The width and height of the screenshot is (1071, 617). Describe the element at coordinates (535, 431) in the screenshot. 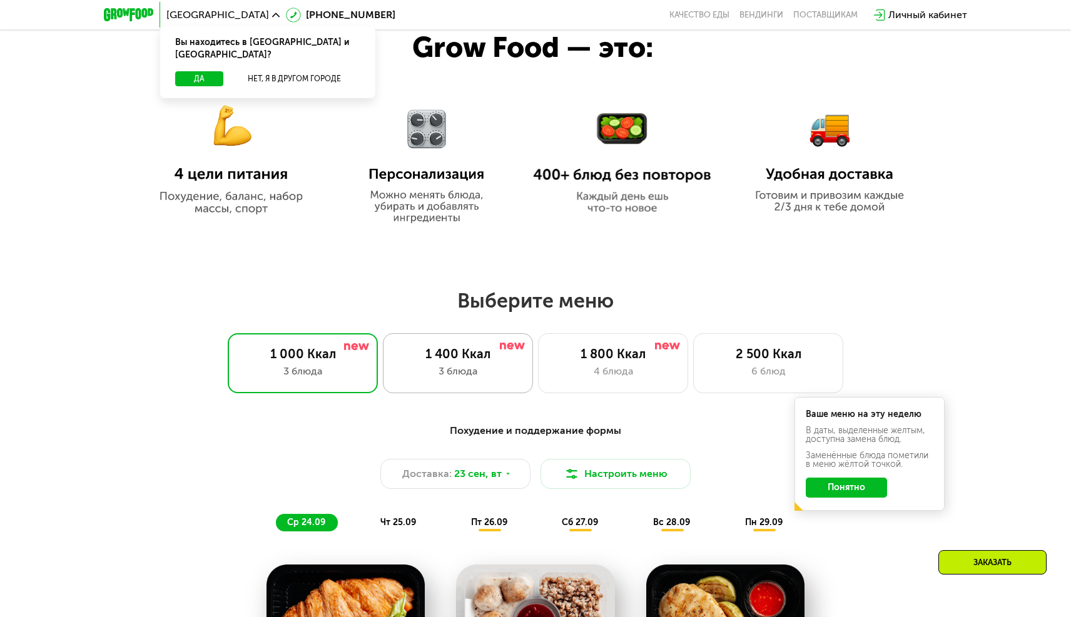

I see `div: Похудение и поддержание формы` at that location.